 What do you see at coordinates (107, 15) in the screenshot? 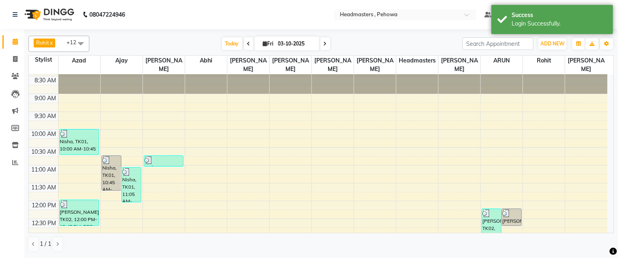
I see `b: 08047224946` at bounding box center [107, 15].